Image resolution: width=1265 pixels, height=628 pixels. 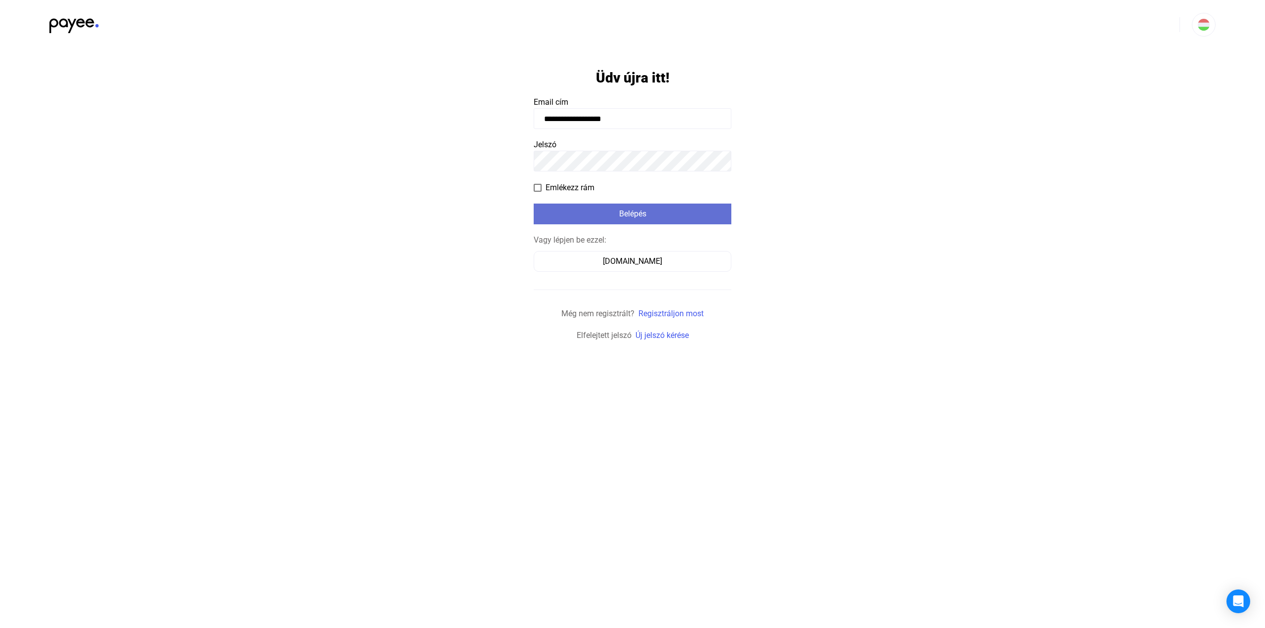 What do you see at coordinates (633, 214) in the screenshot?
I see `div: Belépés` at bounding box center [633, 214].